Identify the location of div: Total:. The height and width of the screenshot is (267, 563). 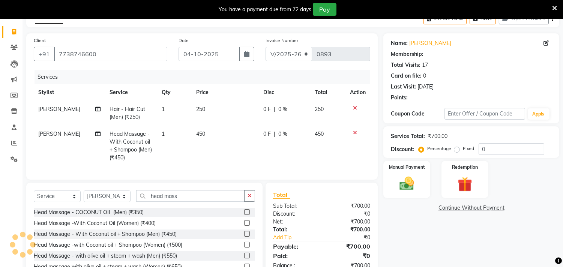
(295, 230).